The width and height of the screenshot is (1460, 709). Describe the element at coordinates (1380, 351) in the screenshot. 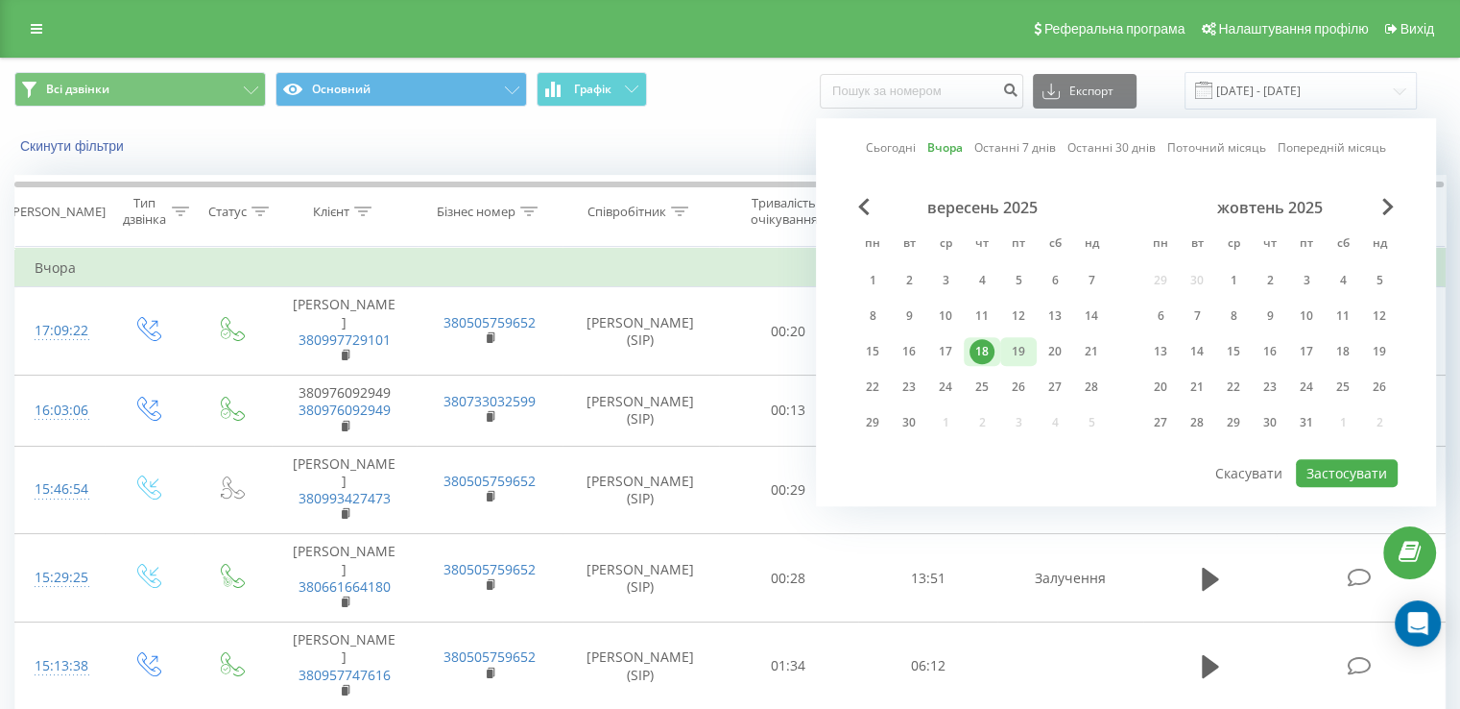

I see `div: 19` at that location.